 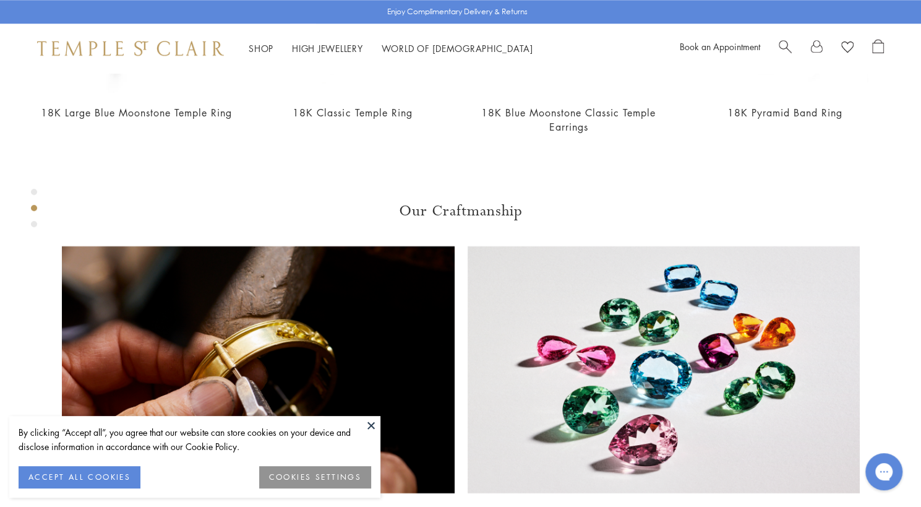 I want to click on a: 18K Blue Moonstone Classic Temple Earrings, so click(x=568, y=119).